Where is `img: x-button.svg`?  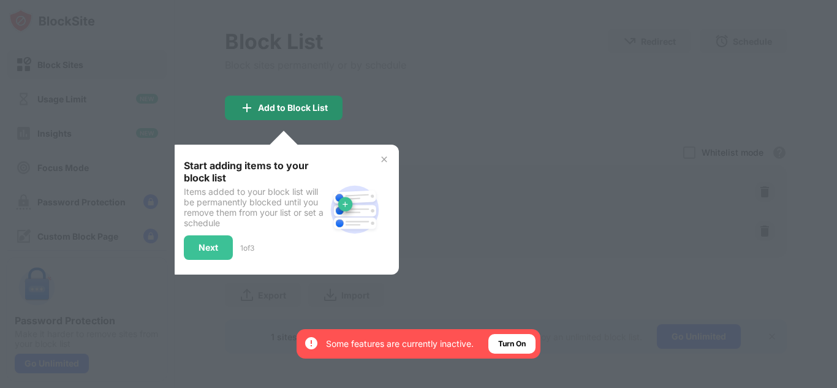 img: x-button.svg is located at coordinates (384, 159).